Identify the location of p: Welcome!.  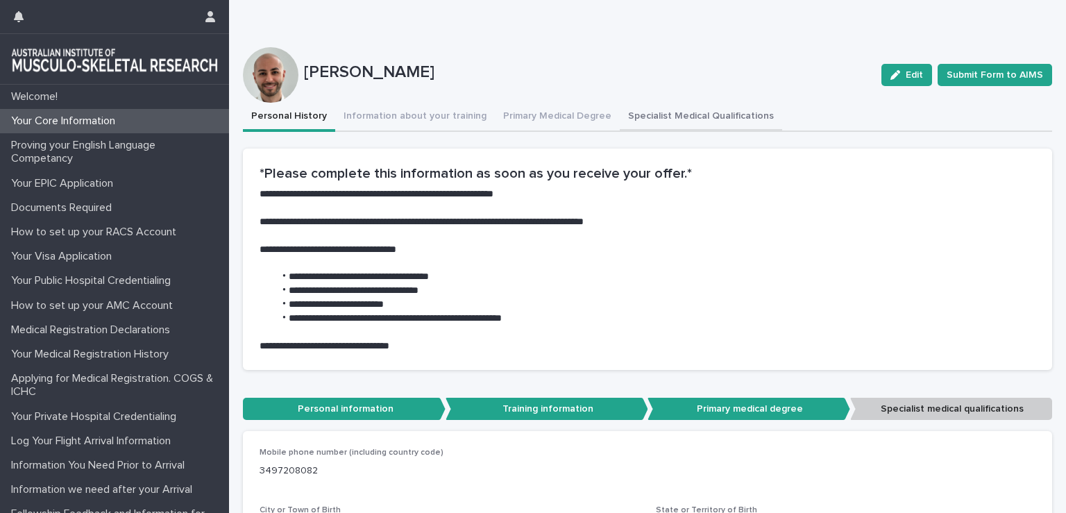
(37, 96).